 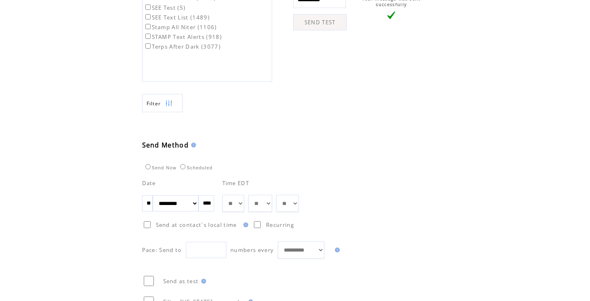 What do you see at coordinates (182, 47) in the screenshot?
I see `label: Terps After Dark (3077)` at bounding box center [182, 47].